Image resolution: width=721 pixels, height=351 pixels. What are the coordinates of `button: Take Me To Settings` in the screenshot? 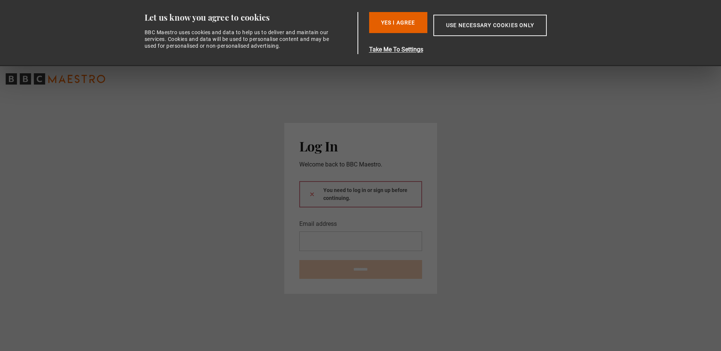 It's located at (476, 50).